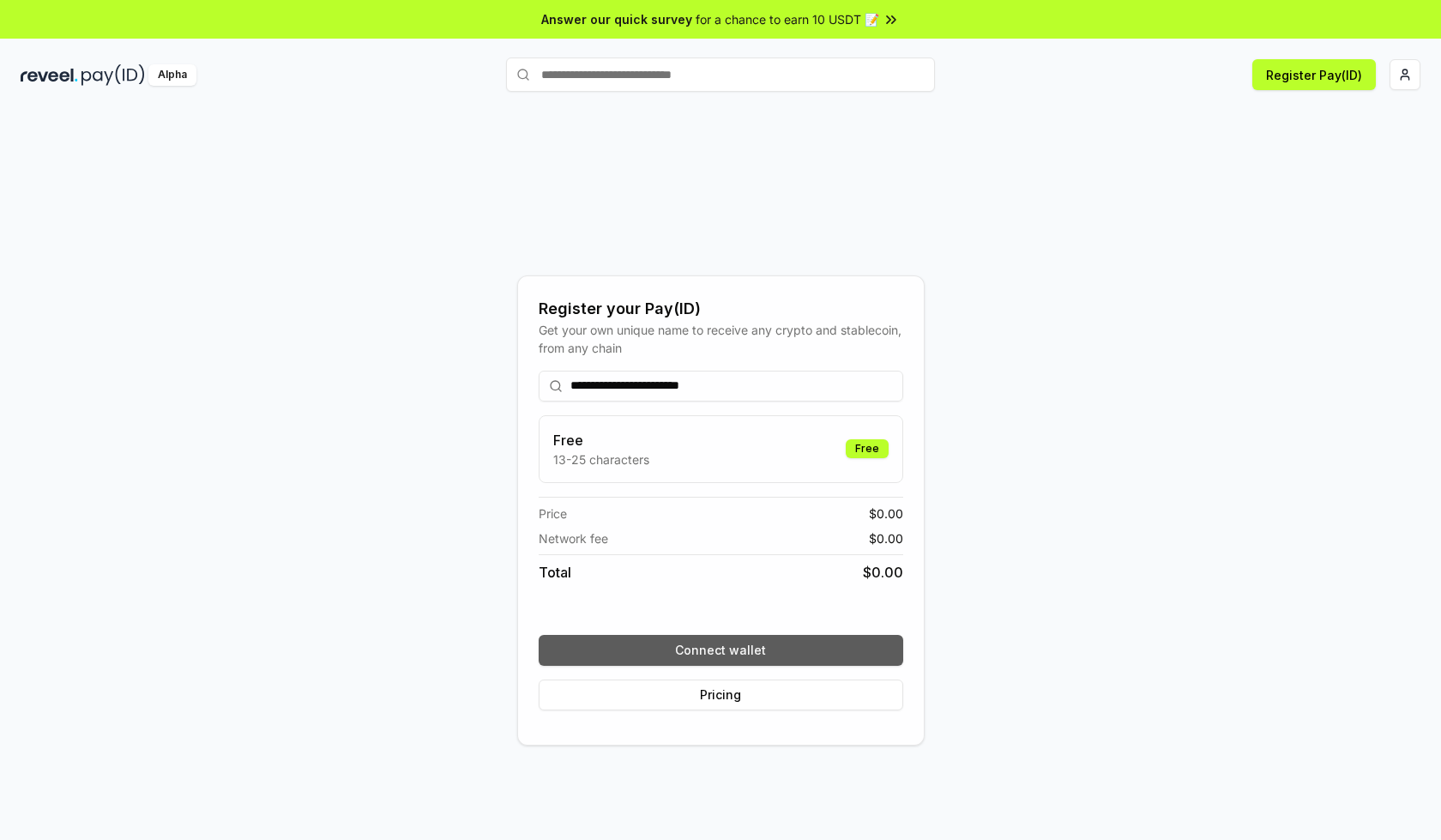  What do you see at coordinates (172, 74) in the screenshot?
I see `div: Alpha` at bounding box center [172, 74].